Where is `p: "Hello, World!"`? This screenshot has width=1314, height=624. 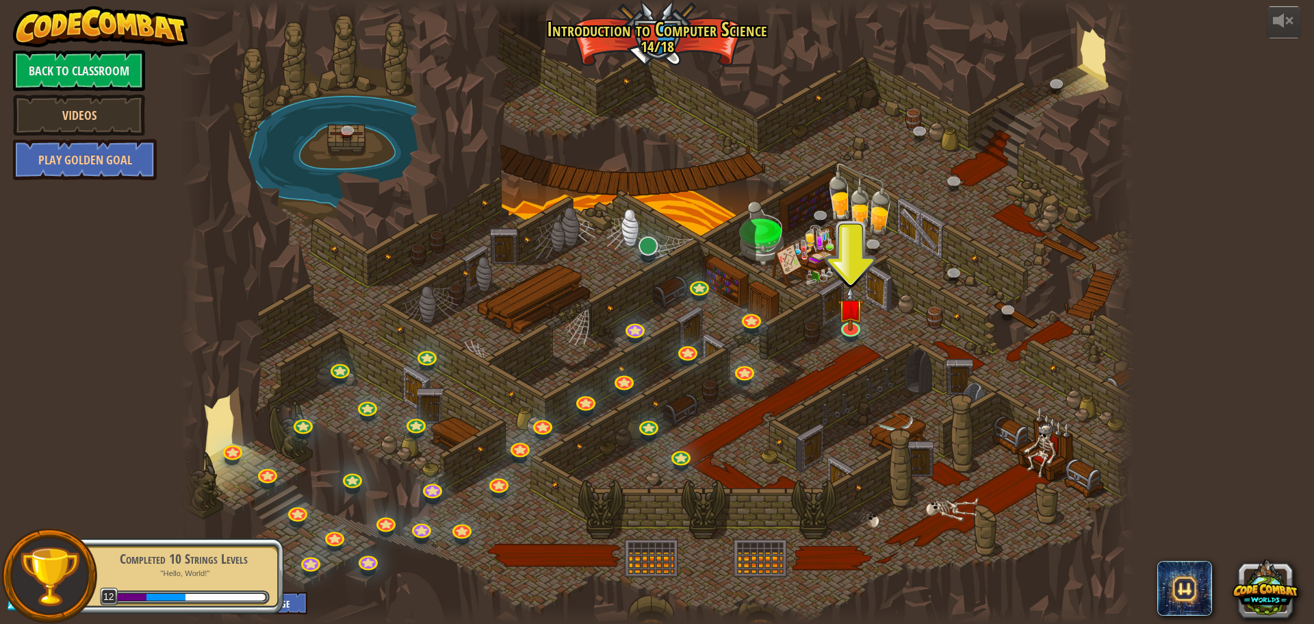
p: "Hello, World!" is located at coordinates (183, 573).